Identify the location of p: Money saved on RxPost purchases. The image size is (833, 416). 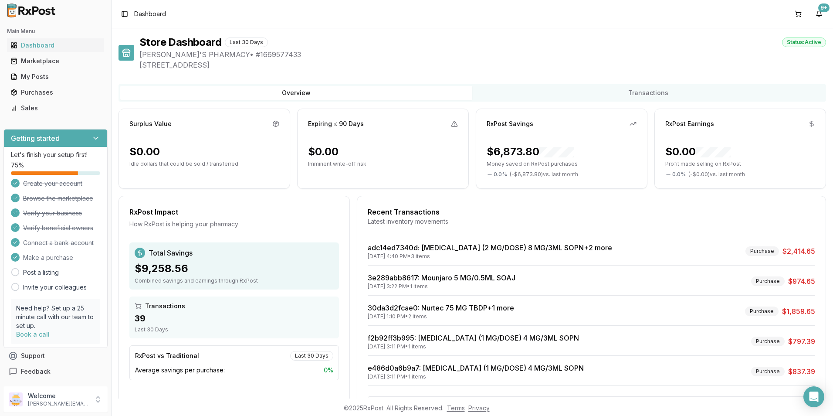
(562, 164).